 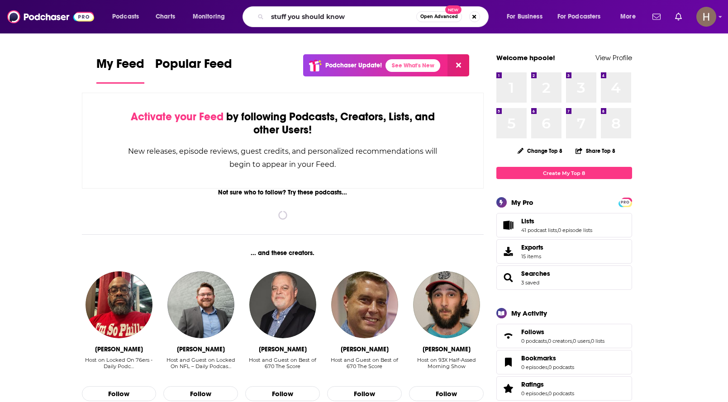 I want to click on a: Create My Top 8, so click(x=564, y=173).